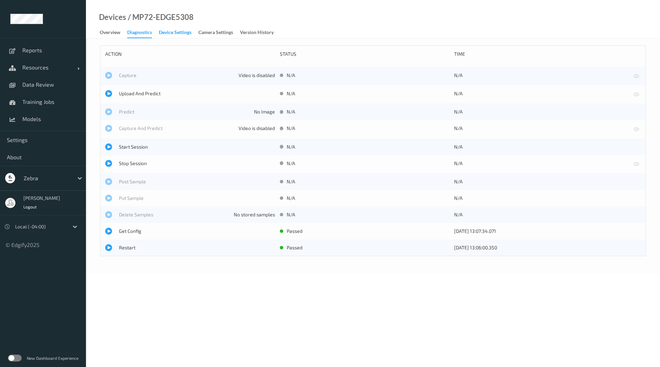 This screenshot has height=367, width=660. What do you see at coordinates (197, 94) in the screenshot?
I see `span: Upload And Predict` at bounding box center [197, 94].